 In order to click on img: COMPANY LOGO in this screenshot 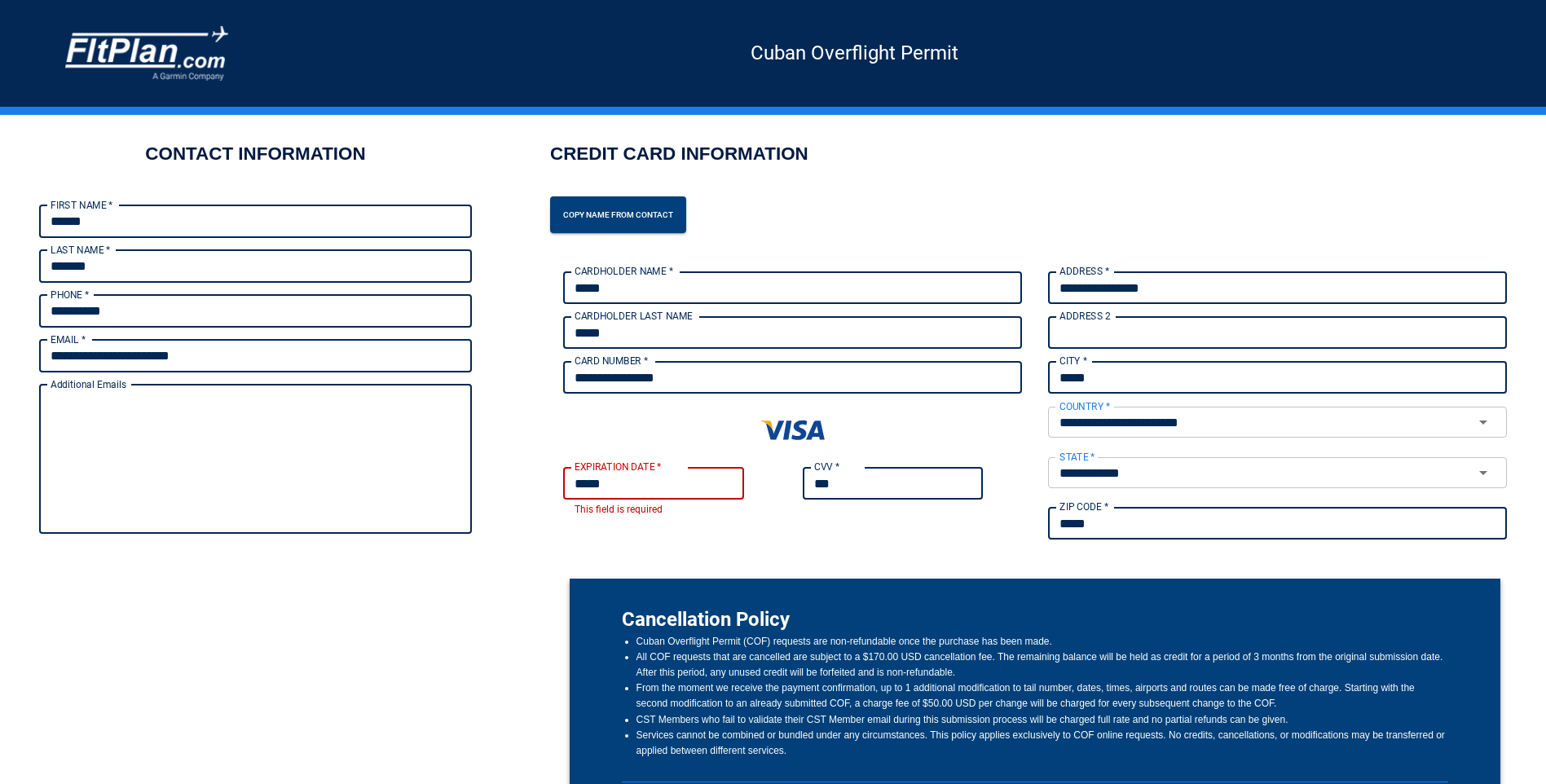, I will do `click(147, 53)`.